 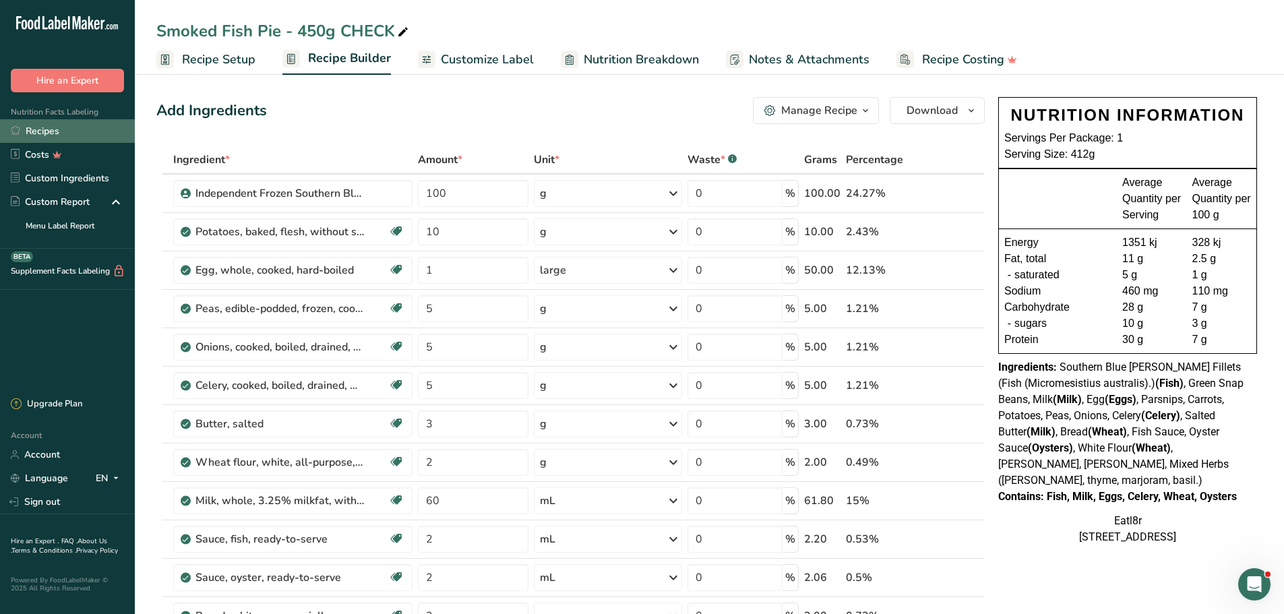 I want to click on div: Celery, cooked, boiled, drained, without salt, so click(x=280, y=386).